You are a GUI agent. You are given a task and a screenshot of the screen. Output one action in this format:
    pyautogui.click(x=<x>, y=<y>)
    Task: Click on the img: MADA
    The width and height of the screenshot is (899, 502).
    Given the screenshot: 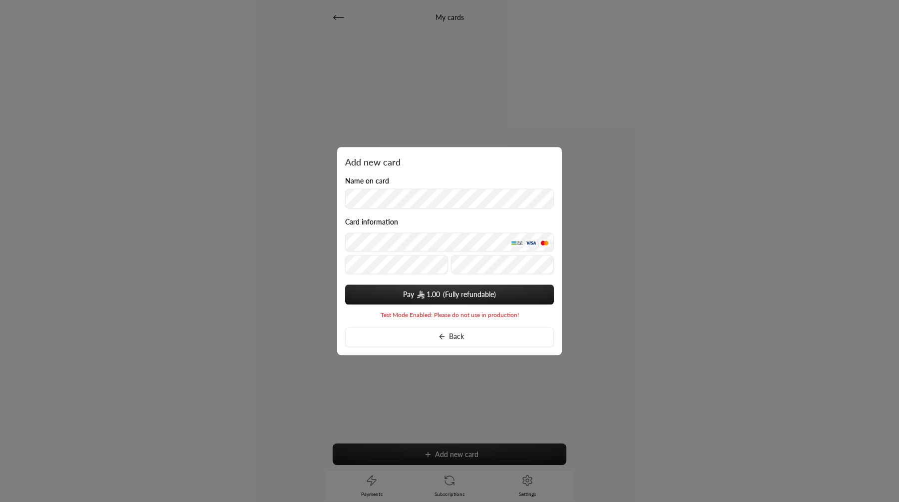 What is the action you would take?
    pyautogui.click(x=517, y=243)
    